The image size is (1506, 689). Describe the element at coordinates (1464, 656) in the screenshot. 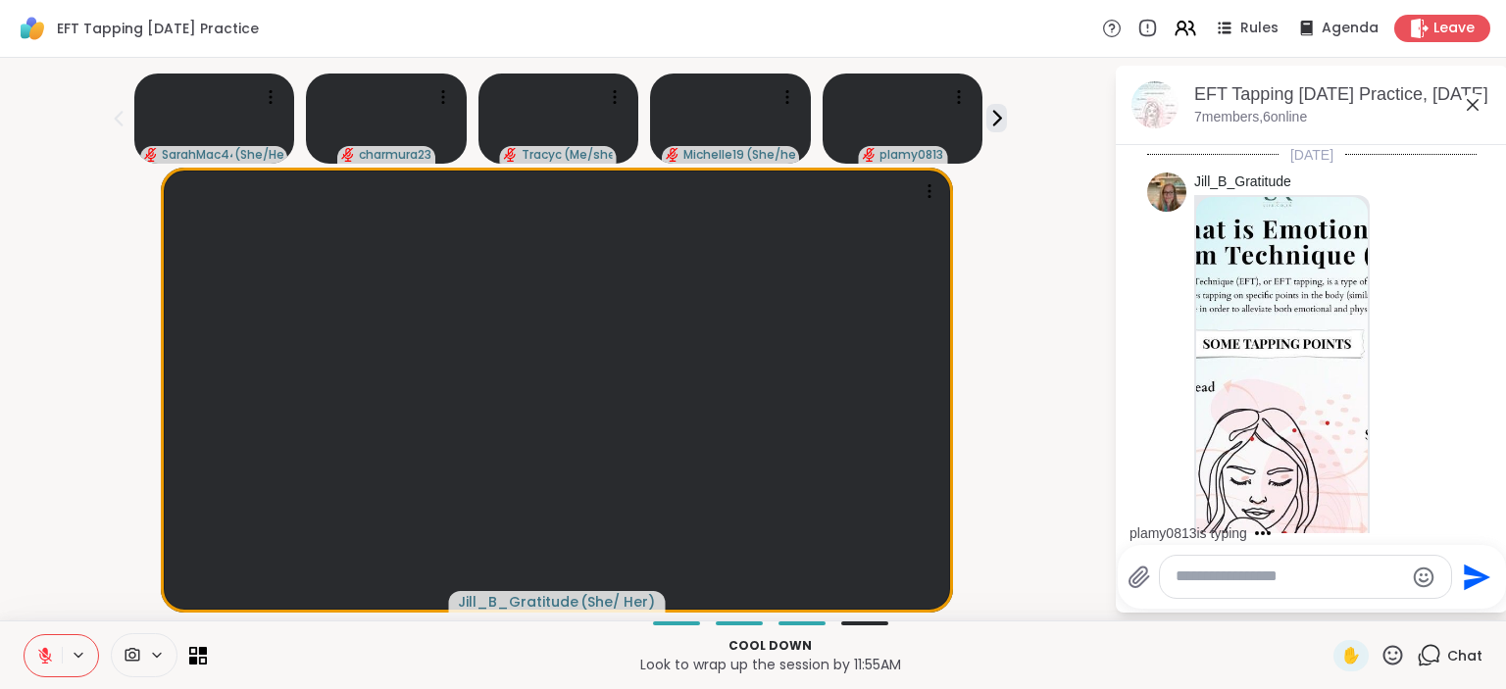

I see `span: Chat` at that location.